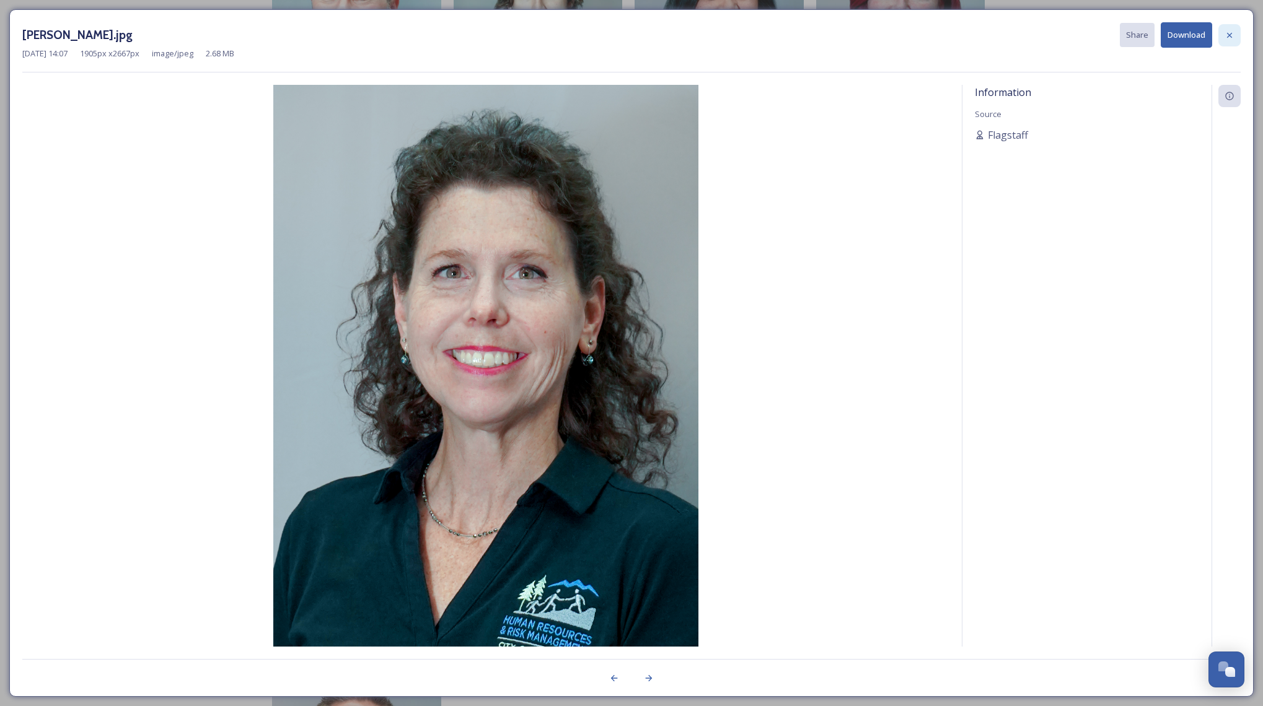  What do you see at coordinates (1137, 35) in the screenshot?
I see `button: Share` at bounding box center [1137, 35].